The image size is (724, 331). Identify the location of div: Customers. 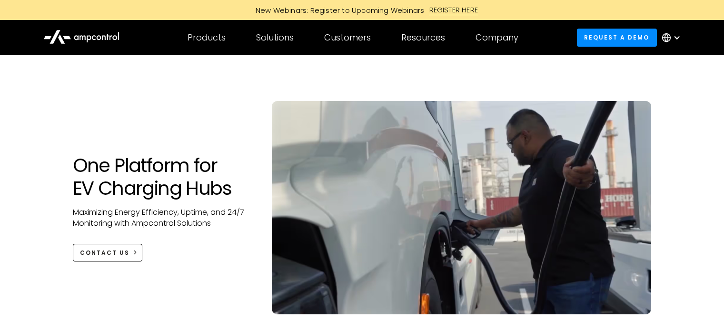
(347, 38).